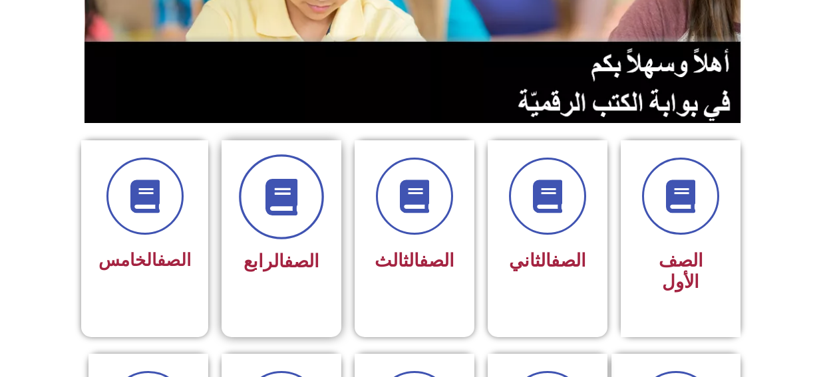  I want to click on span: الخامس, so click(144, 260).